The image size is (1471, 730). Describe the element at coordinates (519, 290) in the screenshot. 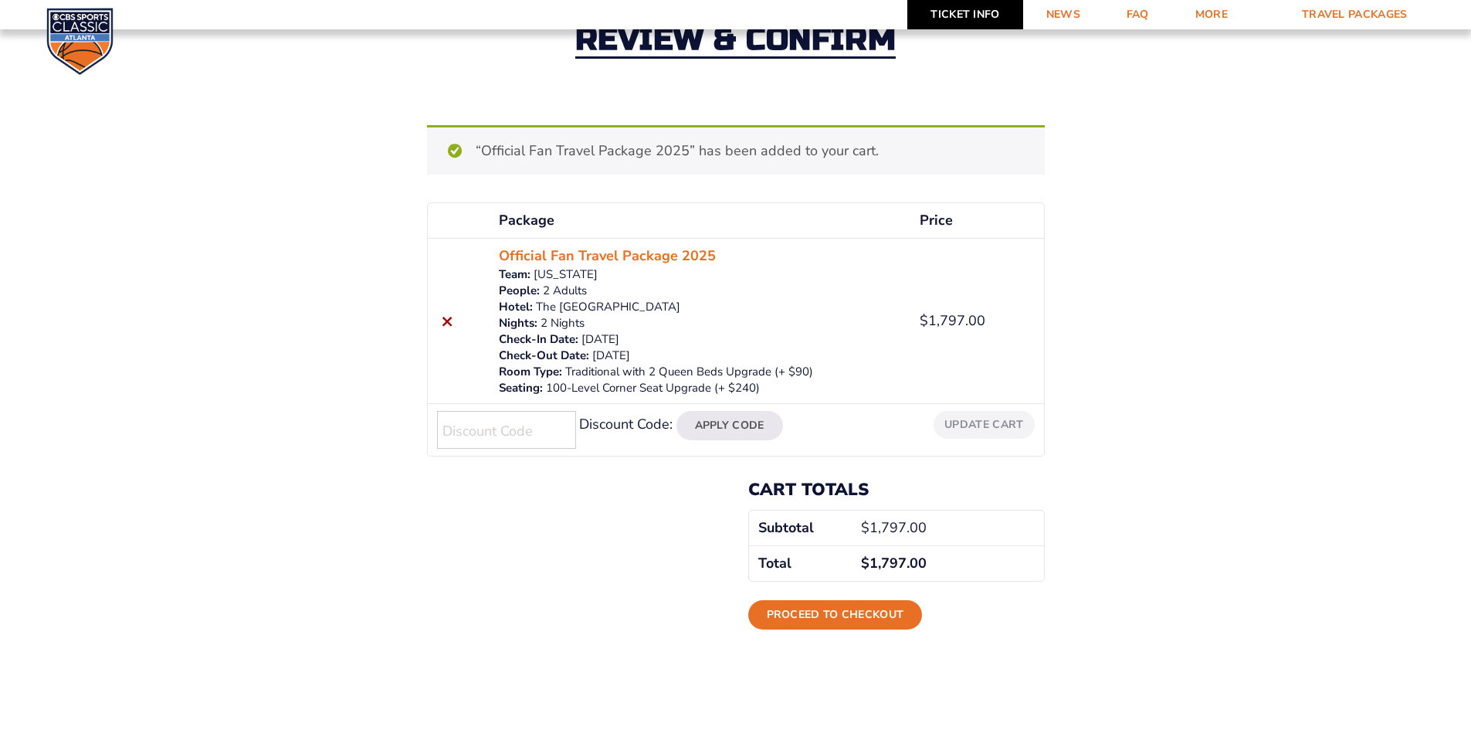

I see `dt: People:` at that location.